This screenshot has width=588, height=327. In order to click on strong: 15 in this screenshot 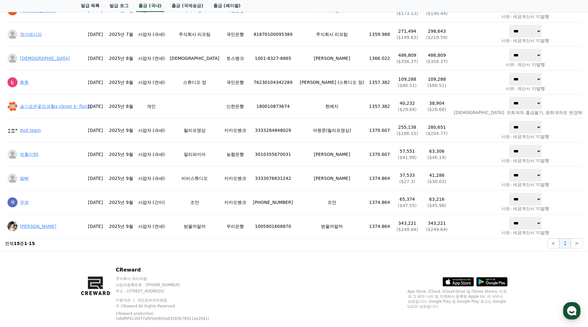, I will do `click(32, 244)`.